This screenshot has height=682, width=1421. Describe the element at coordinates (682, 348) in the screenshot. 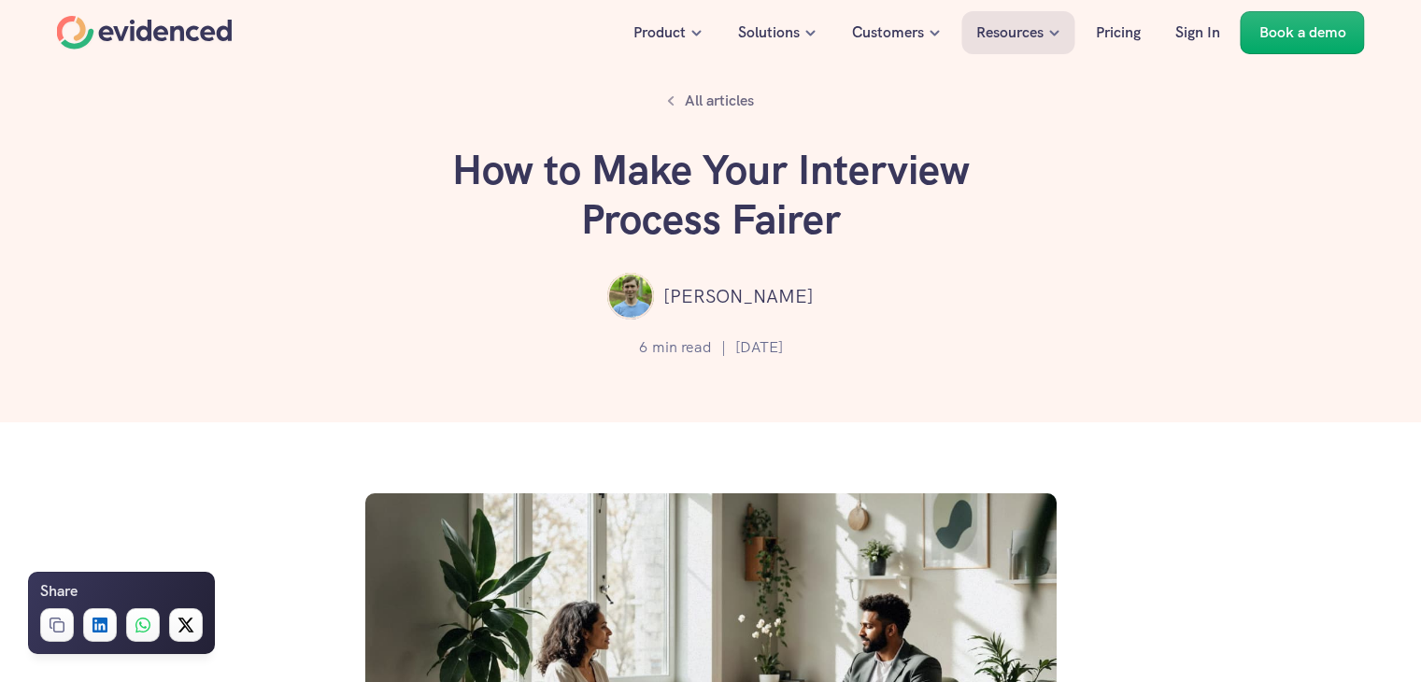

I see `p: min read` at that location.